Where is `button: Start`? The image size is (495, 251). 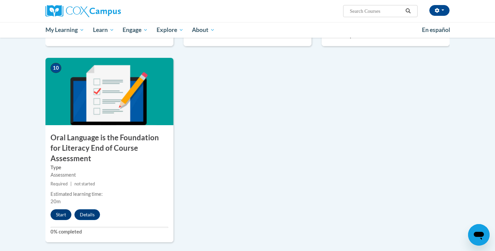
button: Start is located at coordinates (61, 215).